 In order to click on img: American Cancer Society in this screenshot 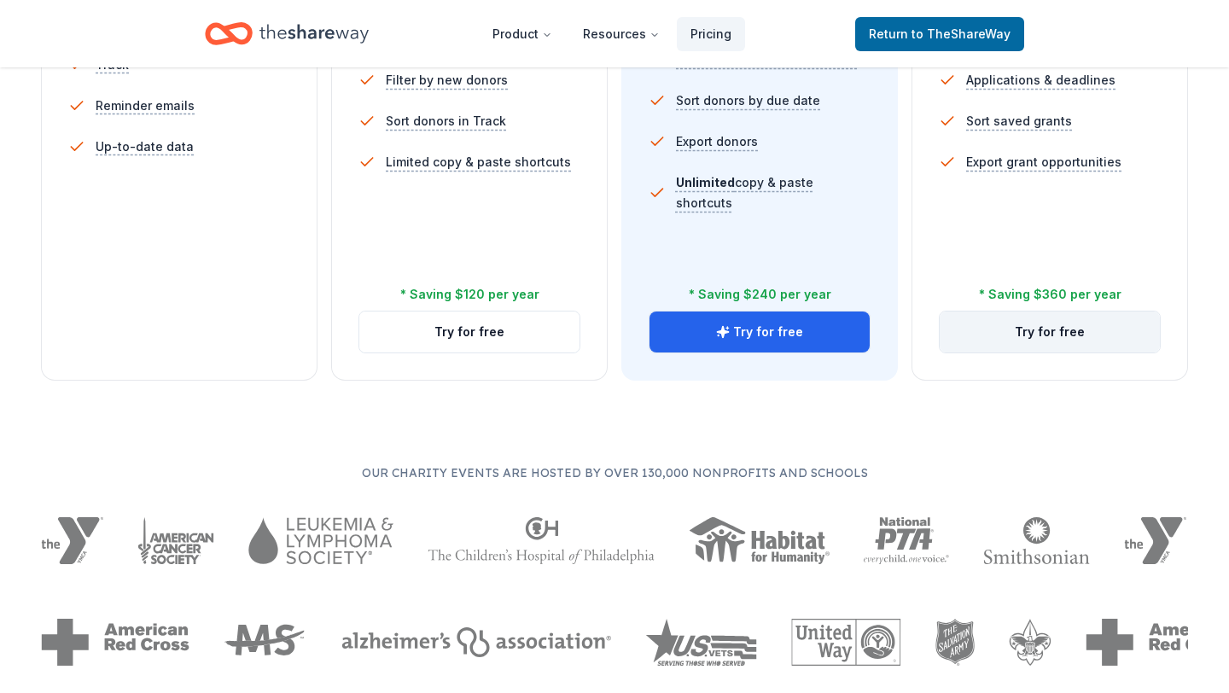, I will do `click(176, 540)`.